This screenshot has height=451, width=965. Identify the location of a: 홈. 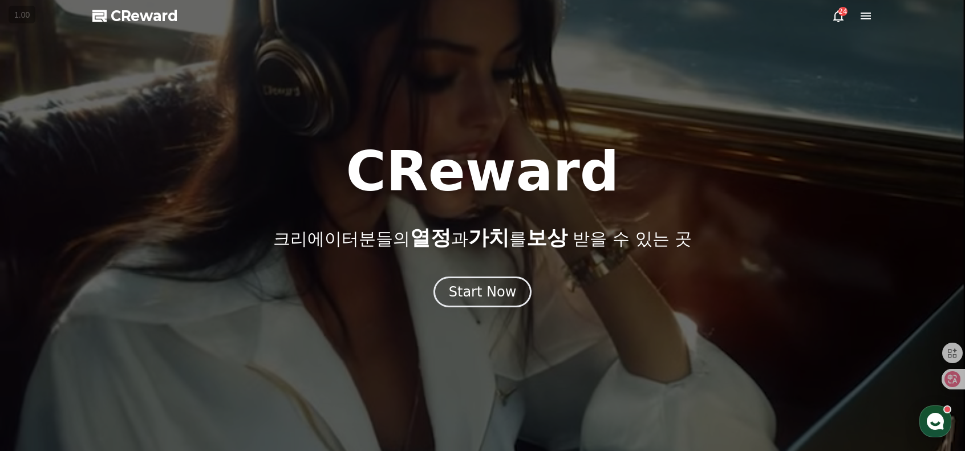
(39, 371).